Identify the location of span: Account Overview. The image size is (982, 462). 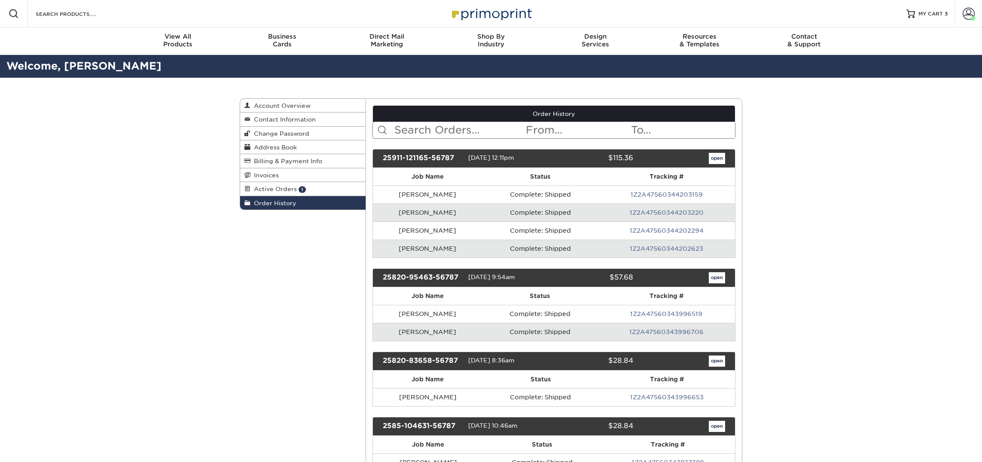
(281, 106).